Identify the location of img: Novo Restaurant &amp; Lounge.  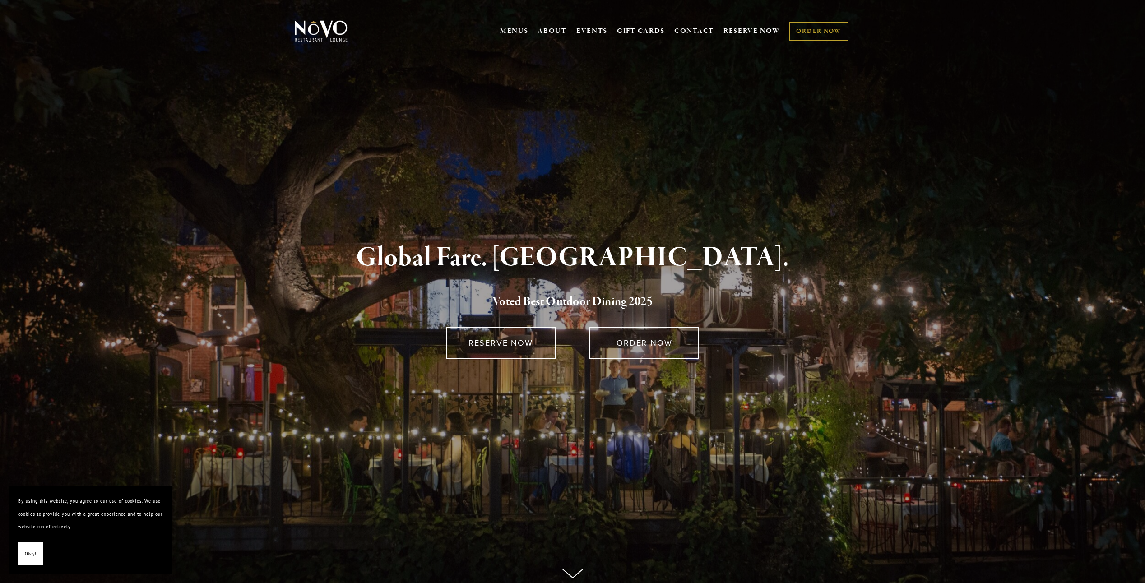
(321, 31).